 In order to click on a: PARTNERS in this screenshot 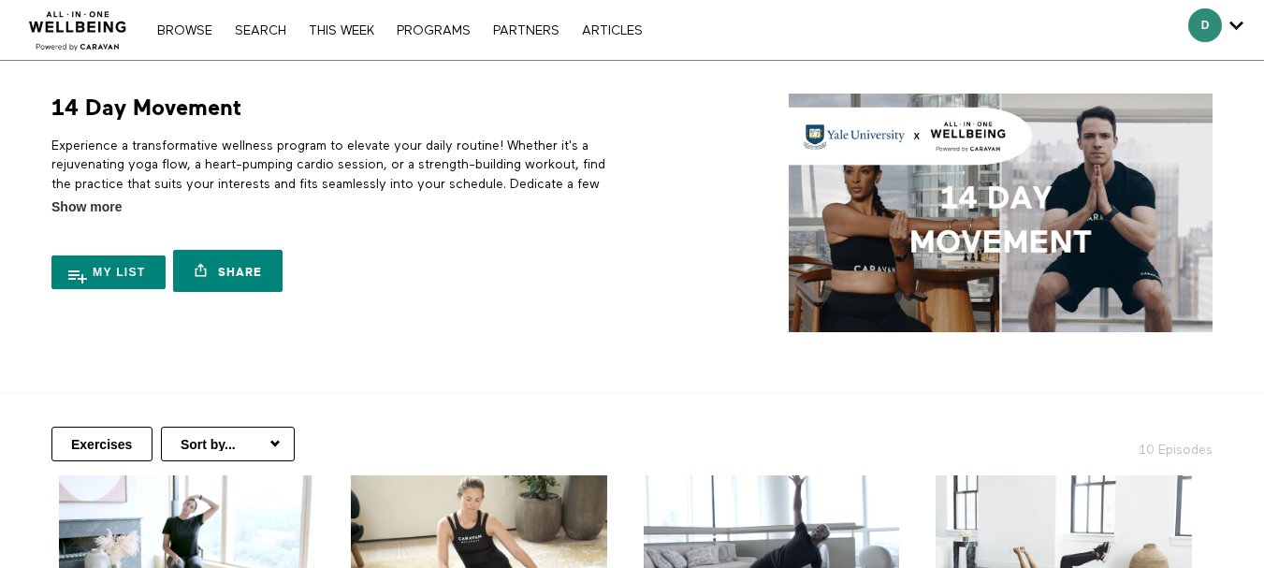, I will do `click(526, 31)`.